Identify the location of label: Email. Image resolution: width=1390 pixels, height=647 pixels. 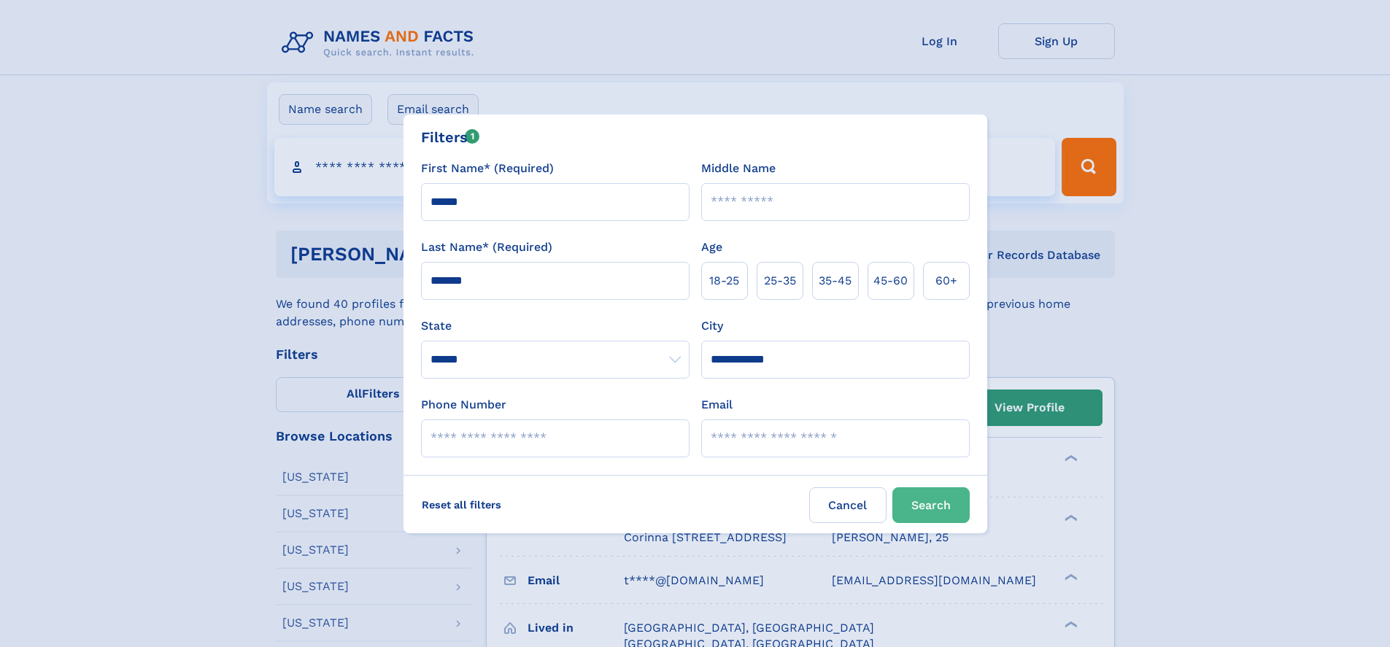
(717, 405).